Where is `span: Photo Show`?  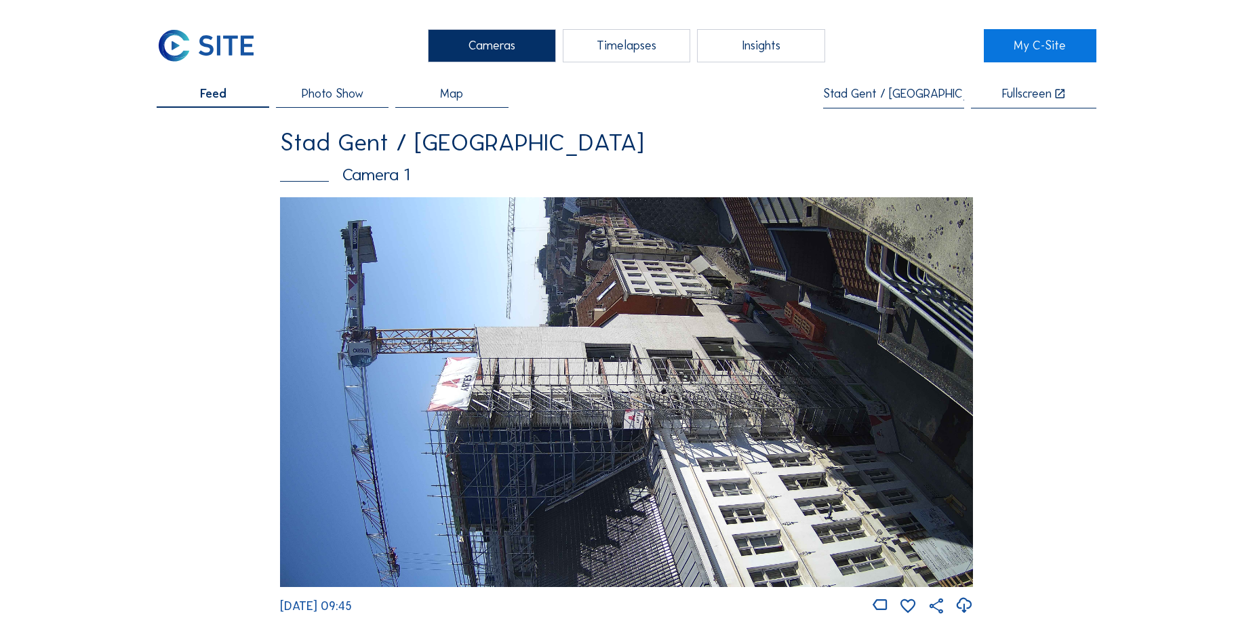
span: Photo Show is located at coordinates (332, 94).